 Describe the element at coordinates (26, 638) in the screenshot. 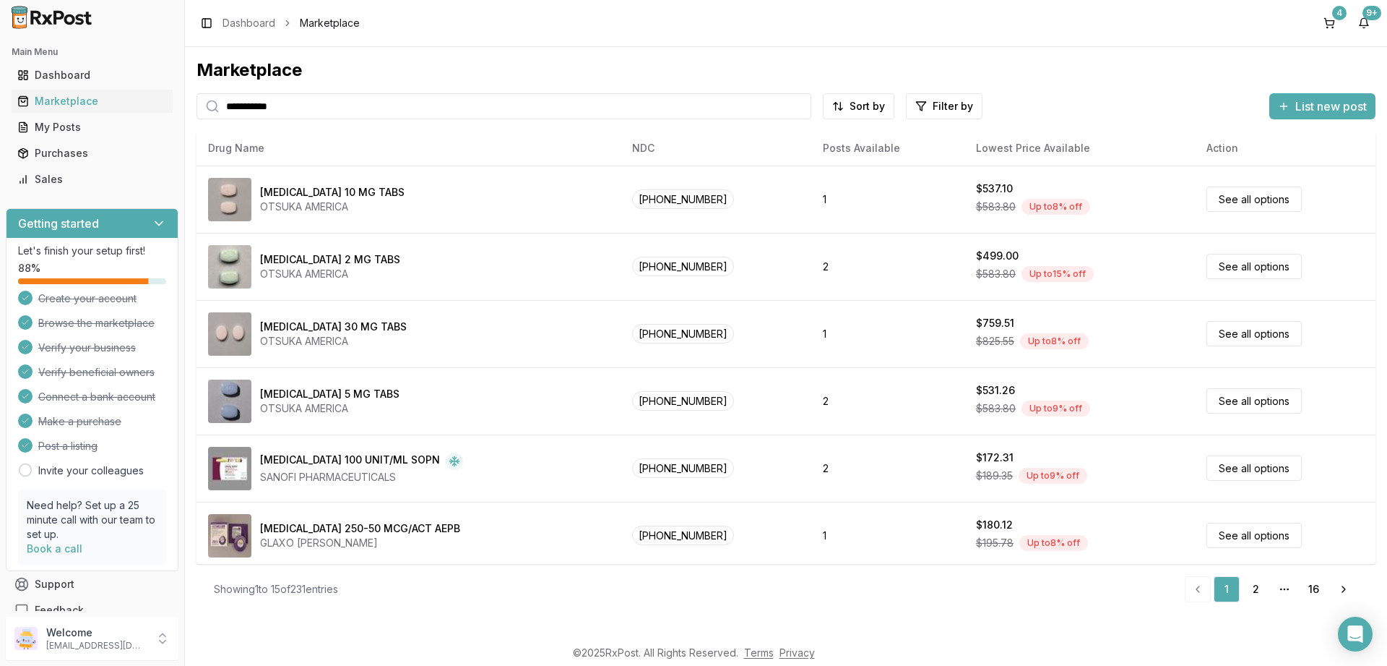

I see `img: User avatar` at that location.